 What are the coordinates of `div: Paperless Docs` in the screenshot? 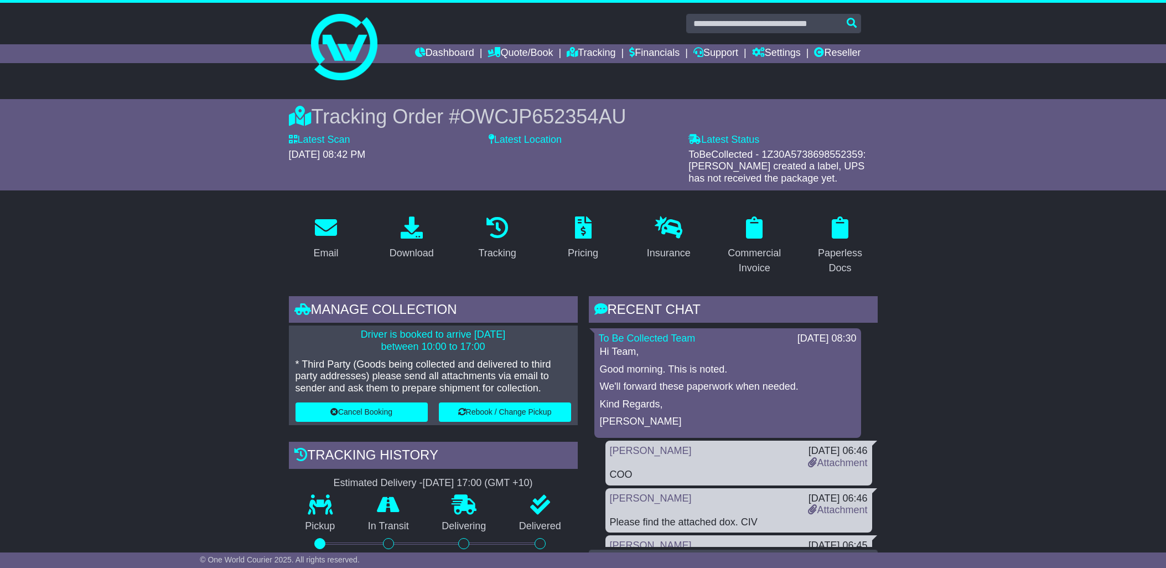 It's located at (840, 261).